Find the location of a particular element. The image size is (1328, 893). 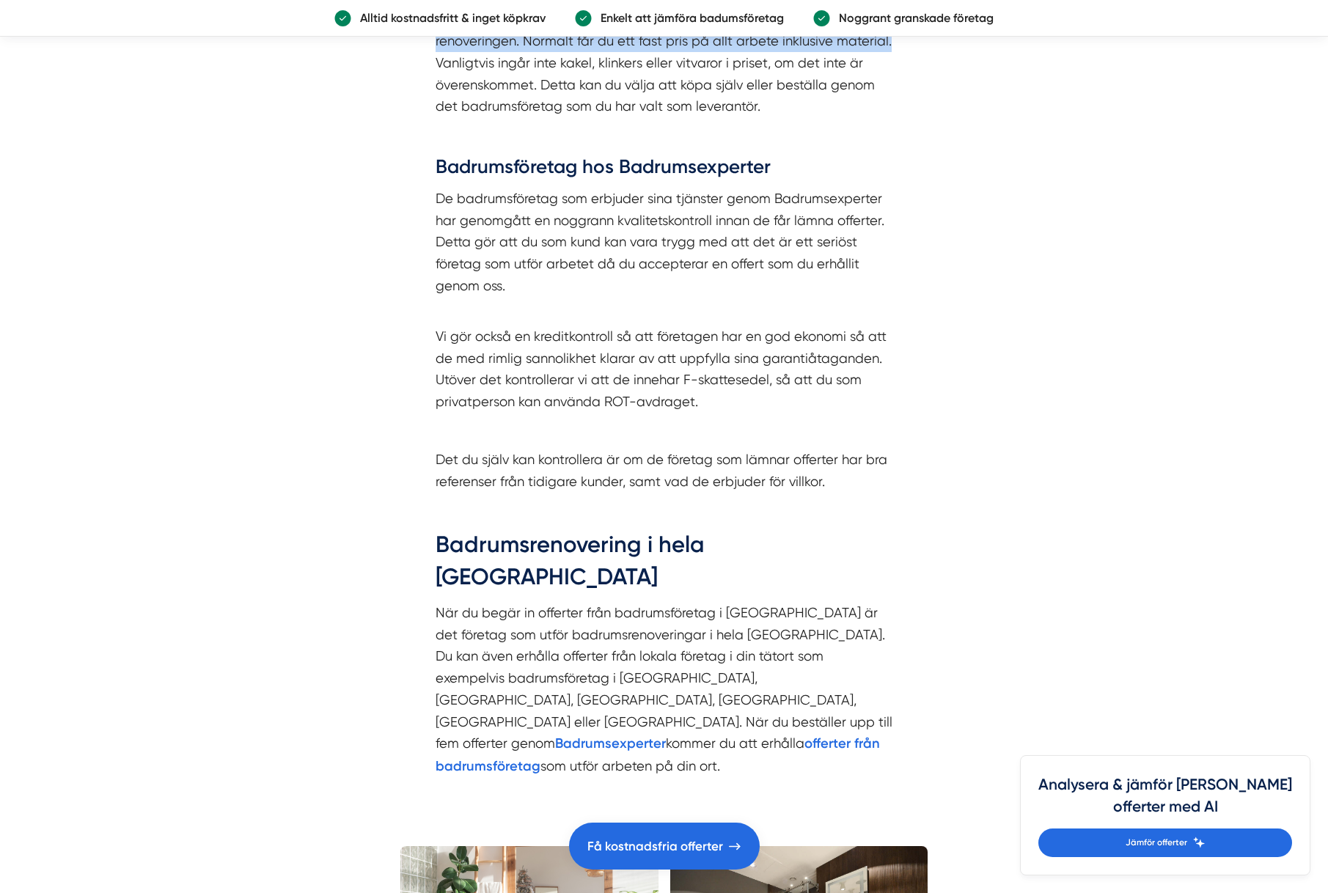

p: Enkelt att jämföra badumsföretag is located at coordinates (688, 18).